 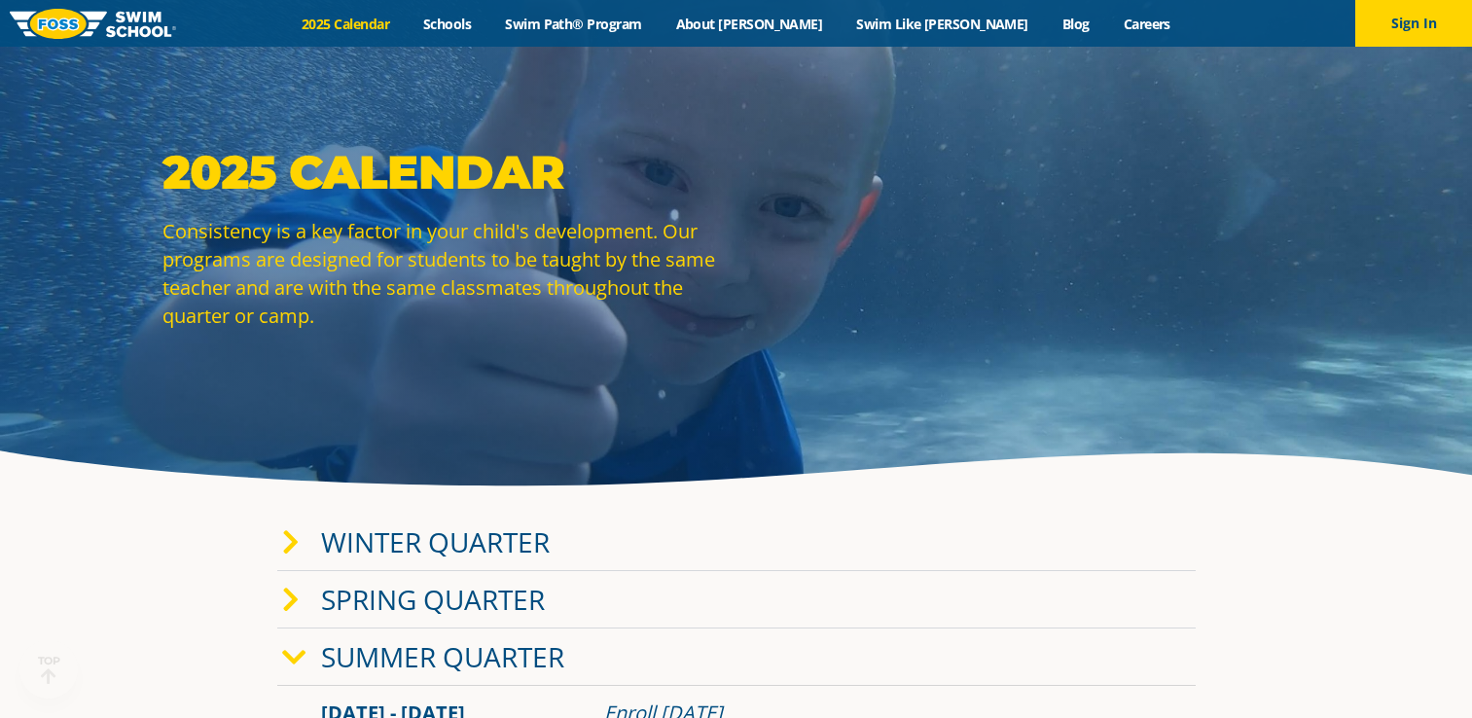 What do you see at coordinates (435, 542) in the screenshot?
I see `a: Winter Quarter` at bounding box center [435, 542].